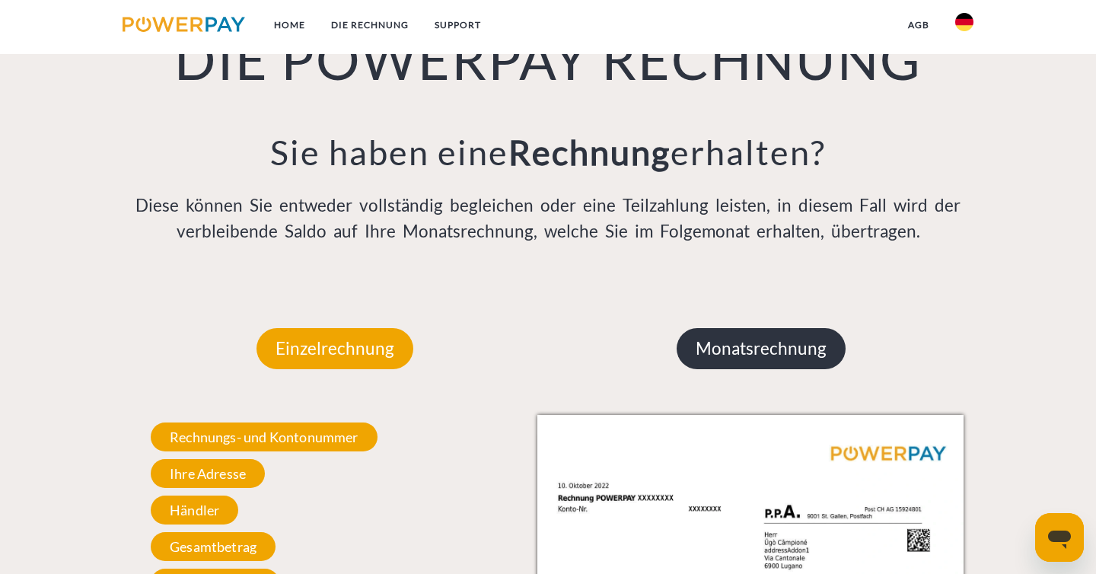 The height and width of the screenshot is (574, 1096). What do you see at coordinates (919, 25) in the screenshot?
I see `a: agb` at bounding box center [919, 25].